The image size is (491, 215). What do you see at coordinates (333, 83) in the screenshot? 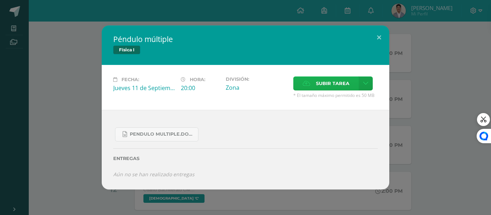
I see `span: Subir tarea` at bounding box center [333, 83].